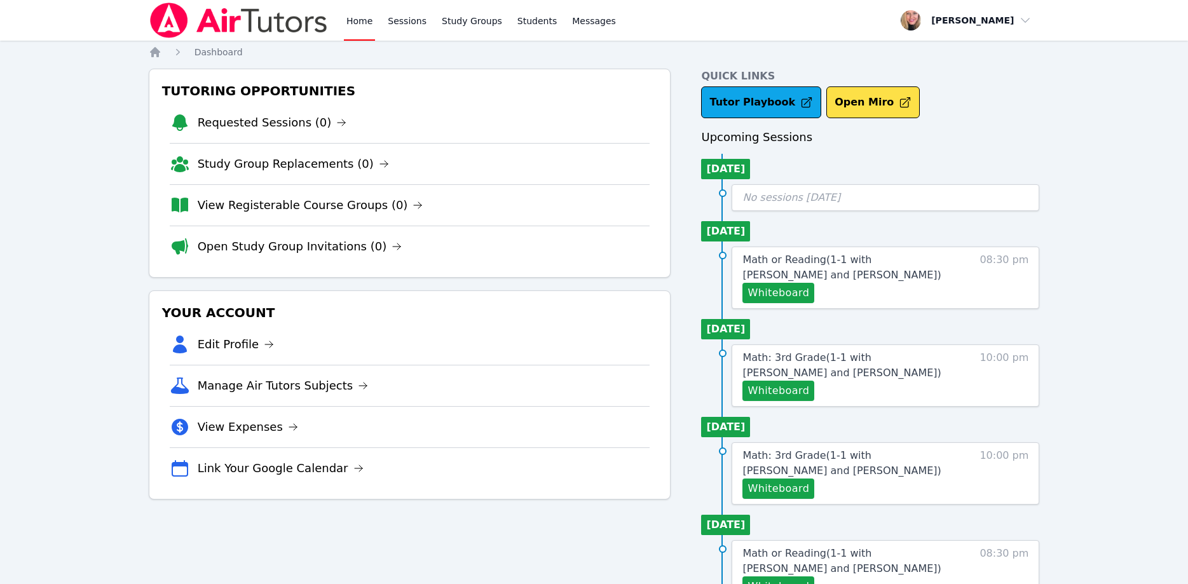  Describe the element at coordinates (593, 21) in the screenshot. I see `span: Messages` at that location.